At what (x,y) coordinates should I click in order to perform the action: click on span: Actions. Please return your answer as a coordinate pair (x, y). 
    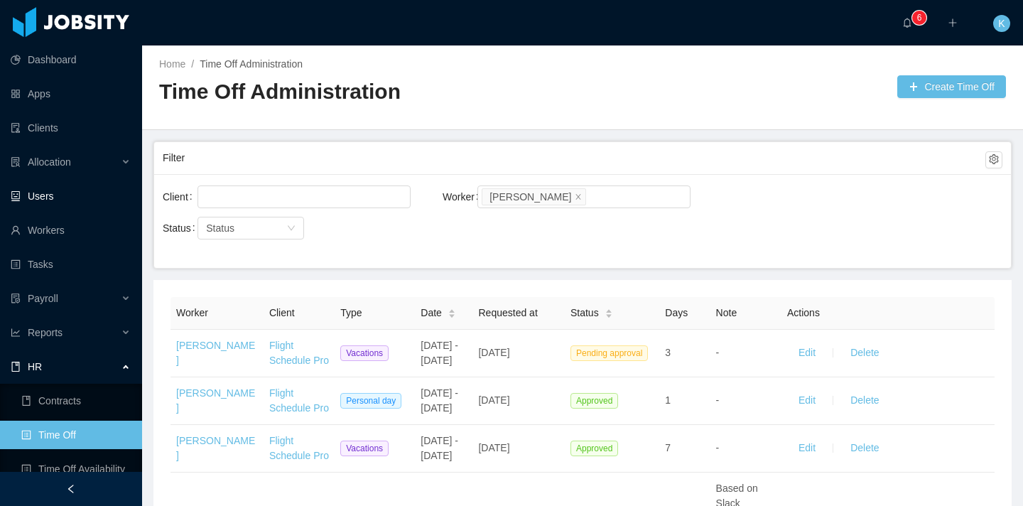
    Looking at the image, I should click on (803, 313).